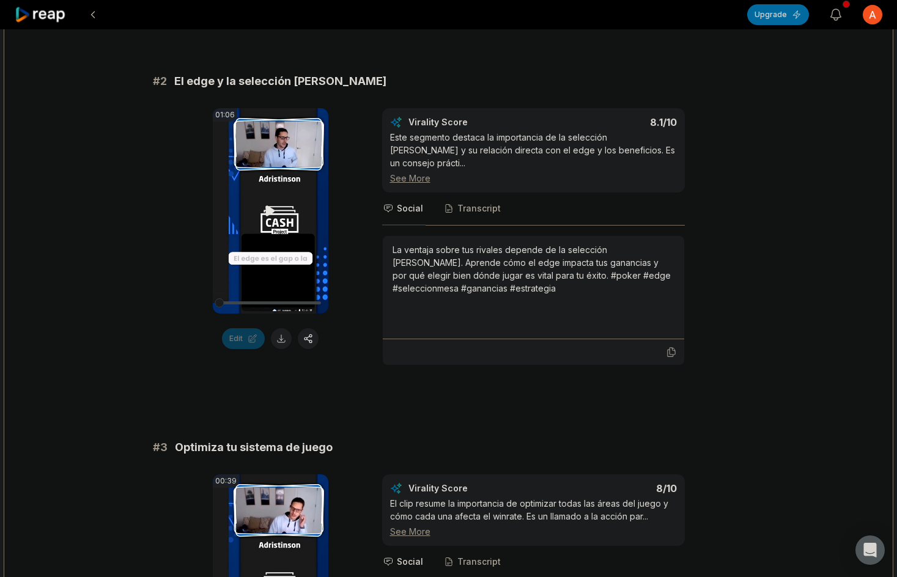 Image resolution: width=897 pixels, height=577 pixels. What do you see at coordinates (611, 489) in the screenshot?
I see `div: 8 /10` at bounding box center [611, 489].